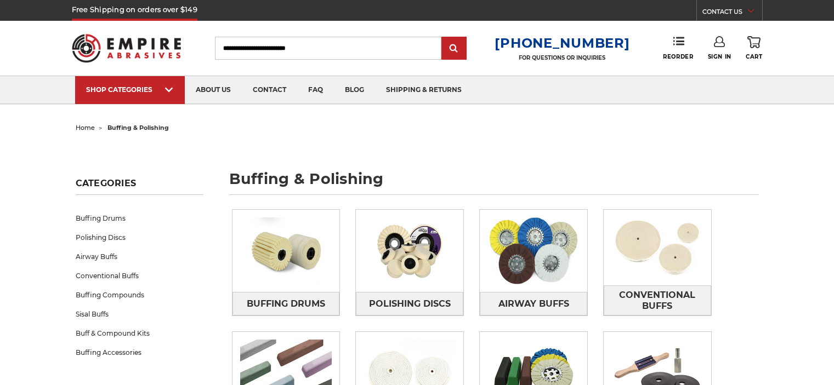 The height and width of the screenshot is (385, 834). What do you see at coordinates (677, 56) in the screenshot?
I see `span: Reorder` at bounding box center [677, 56].